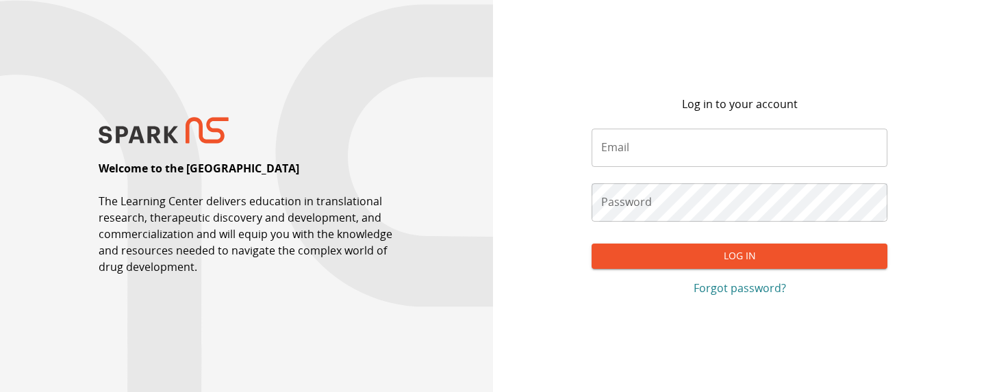 This screenshot has width=986, height=392. What do you see at coordinates (164, 130) in the screenshot?
I see `img: SPARK NS` at bounding box center [164, 130].